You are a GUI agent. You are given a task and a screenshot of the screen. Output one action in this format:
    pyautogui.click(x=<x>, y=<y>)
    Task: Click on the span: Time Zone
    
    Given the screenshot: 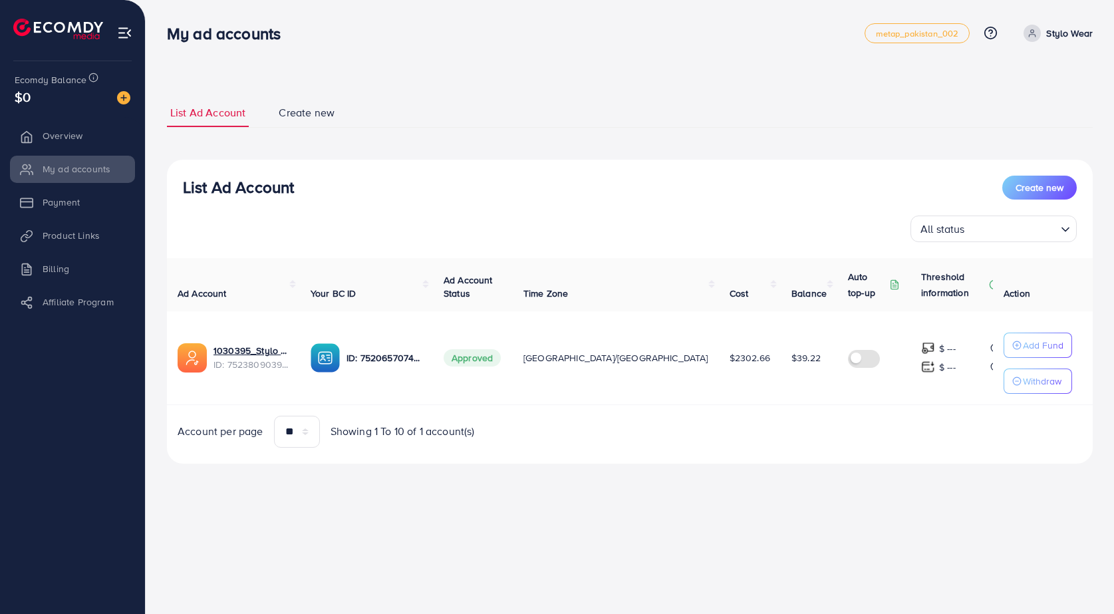 What is the action you would take?
    pyautogui.click(x=545, y=293)
    